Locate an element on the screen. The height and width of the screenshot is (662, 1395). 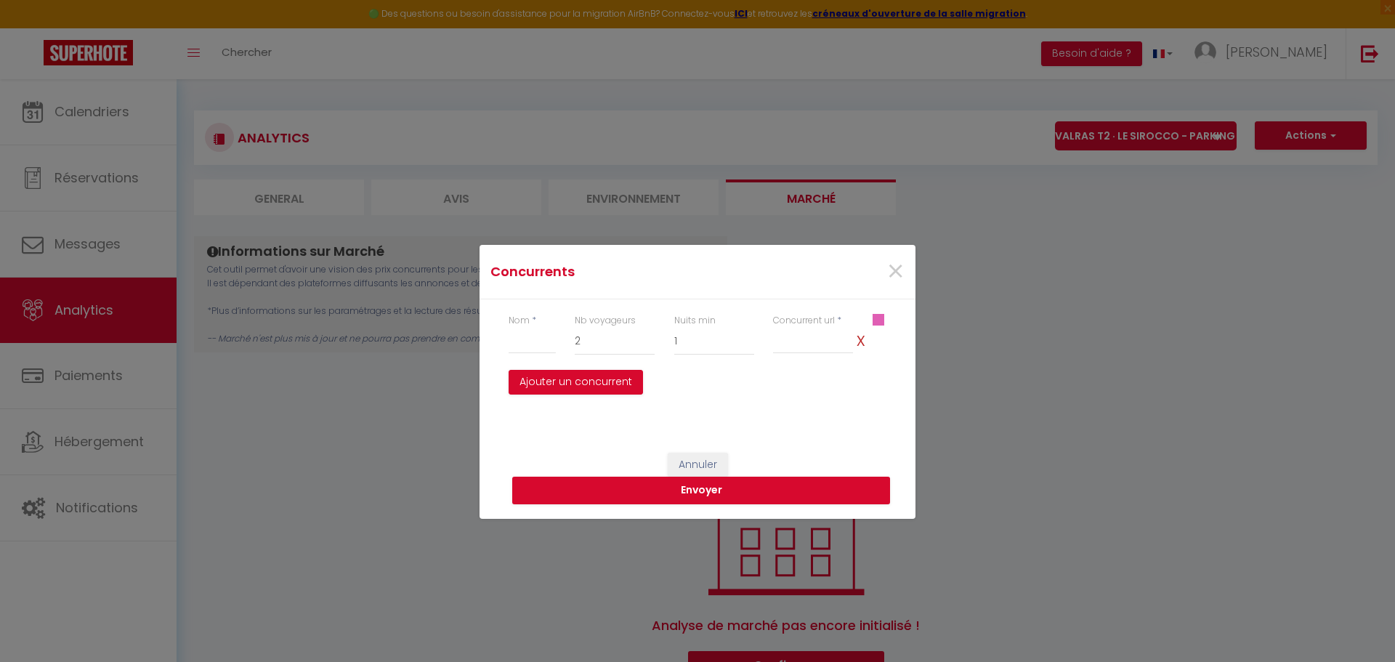
button: Ouvrir le widget de chat LiveChat is located at coordinates (33, 28).